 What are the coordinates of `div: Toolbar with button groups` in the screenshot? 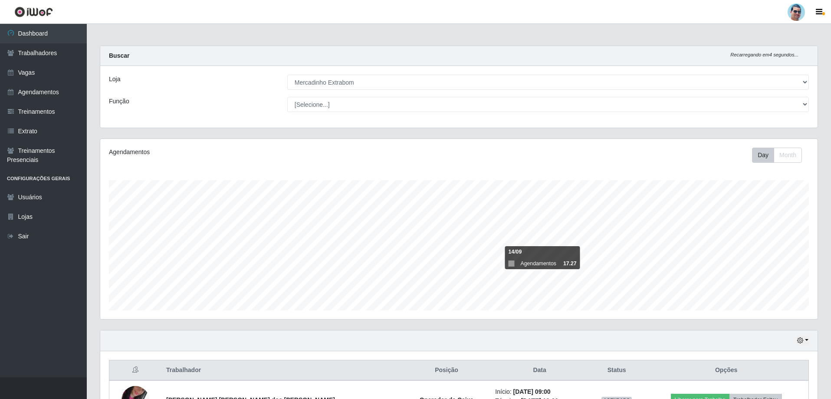 It's located at (781, 155).